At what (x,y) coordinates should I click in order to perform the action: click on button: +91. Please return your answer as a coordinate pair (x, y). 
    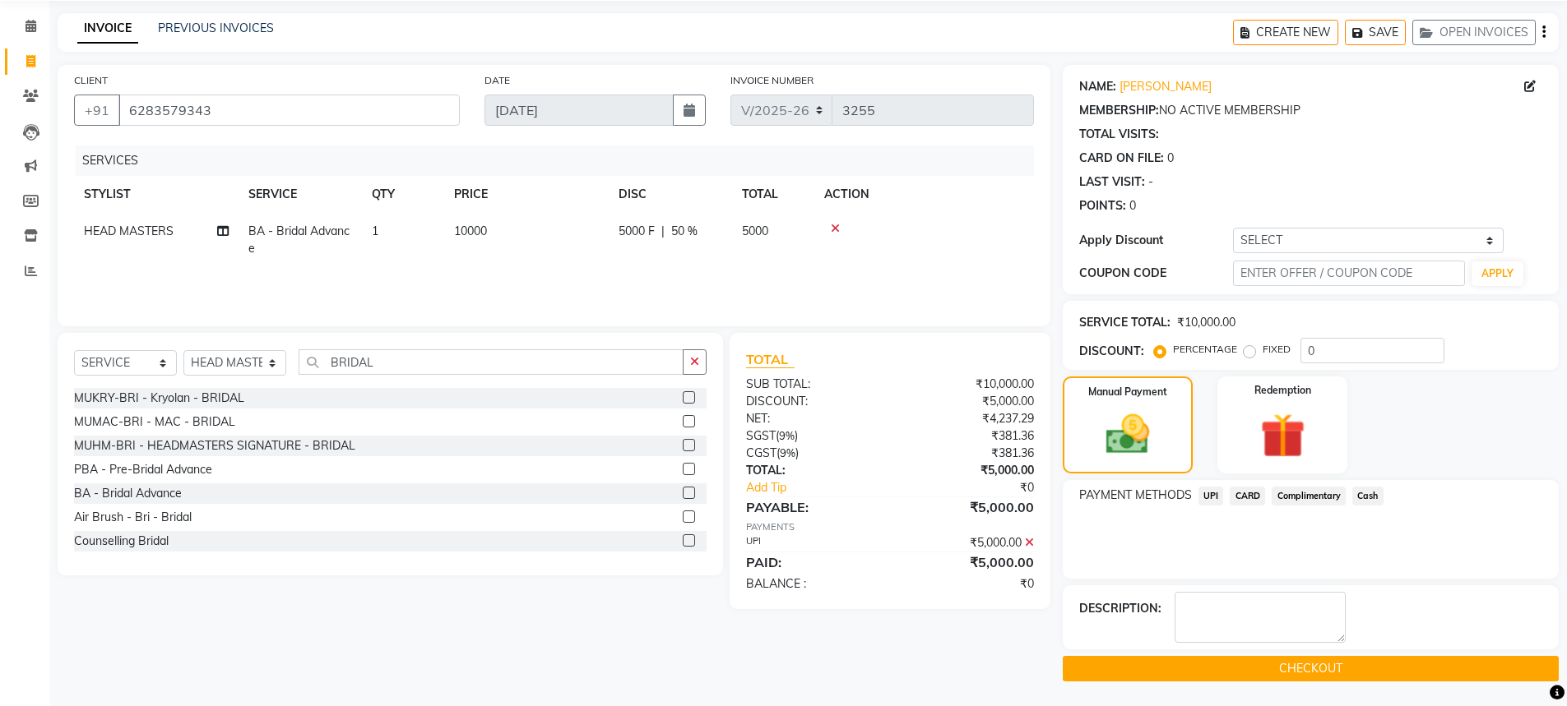
    Looking at the image, I should click on (97, 110).